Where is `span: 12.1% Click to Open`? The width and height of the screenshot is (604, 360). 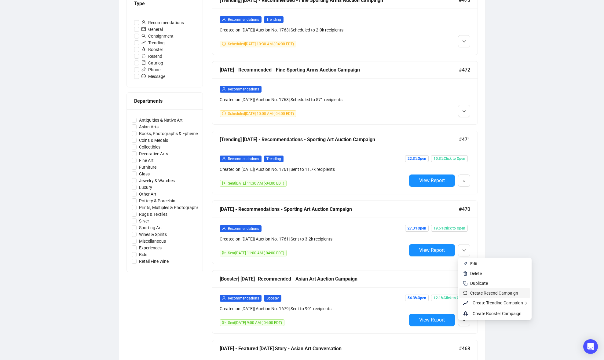
span: 12.1% Click to Open is located at coordinates (449, 298).